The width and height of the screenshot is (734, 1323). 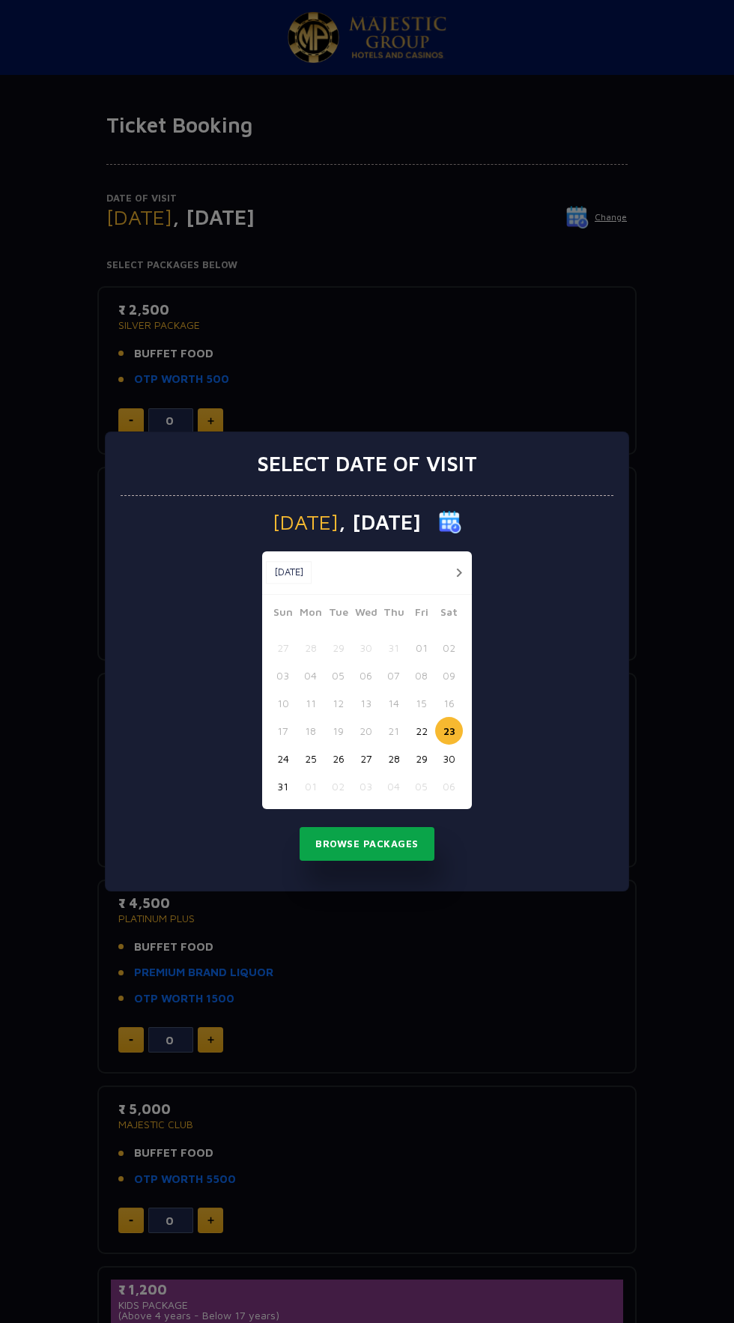 I want to click on button: Browse Packages, so click(x=367, y=844).